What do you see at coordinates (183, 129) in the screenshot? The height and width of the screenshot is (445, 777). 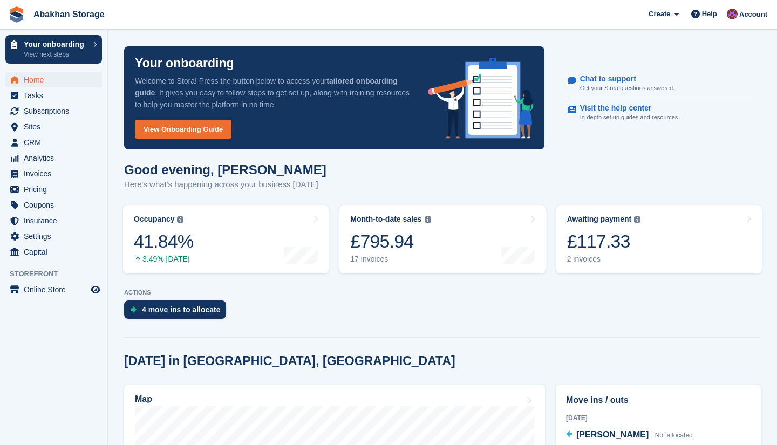 I see `a: View Onboarding Guide` at bounding box center [183, 129].